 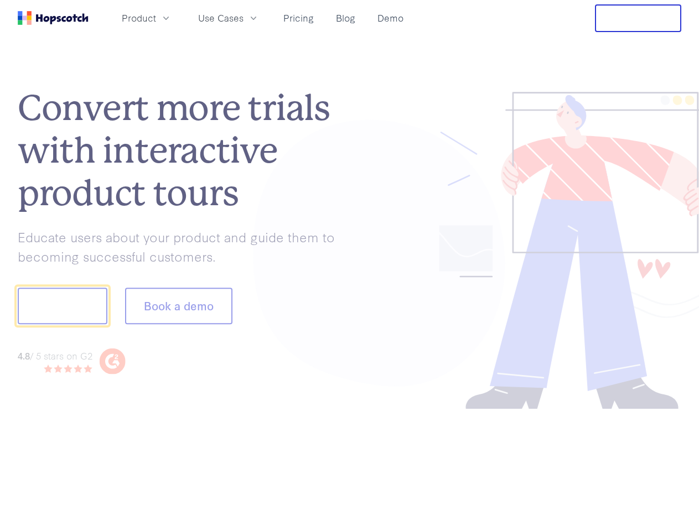 I want to click on strong: 4.8, so click(x=24, y=355).